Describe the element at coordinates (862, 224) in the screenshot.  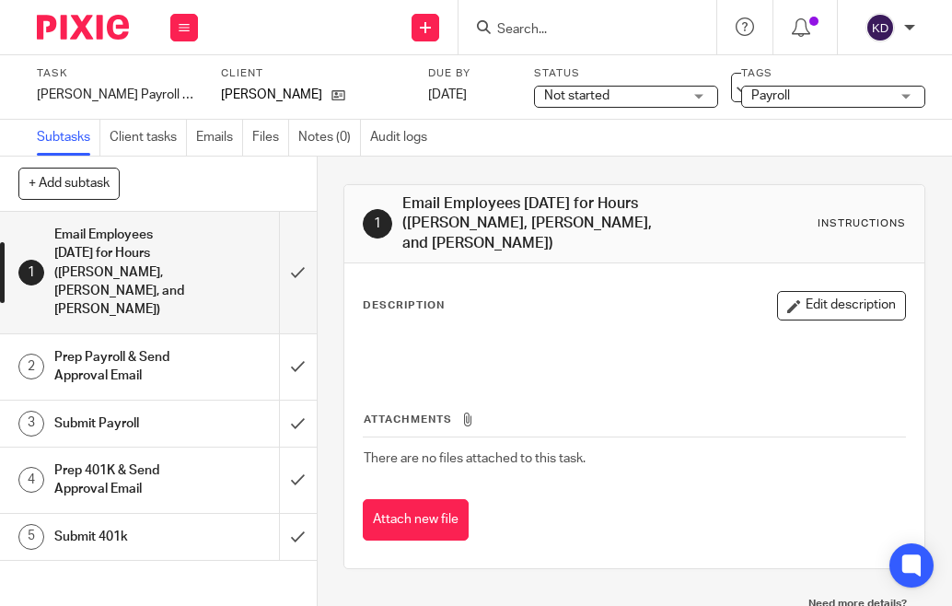
I see `div: Instructions` at that location.